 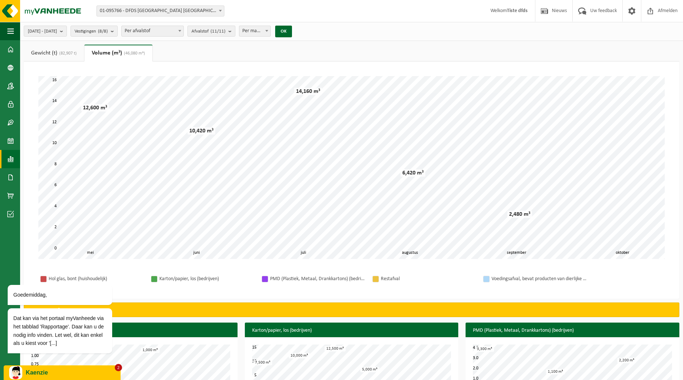 What do you see at coordinates (150, 350) in the screenshot?
I see `div: 1,000 m³` at bounding box center [150, 350].